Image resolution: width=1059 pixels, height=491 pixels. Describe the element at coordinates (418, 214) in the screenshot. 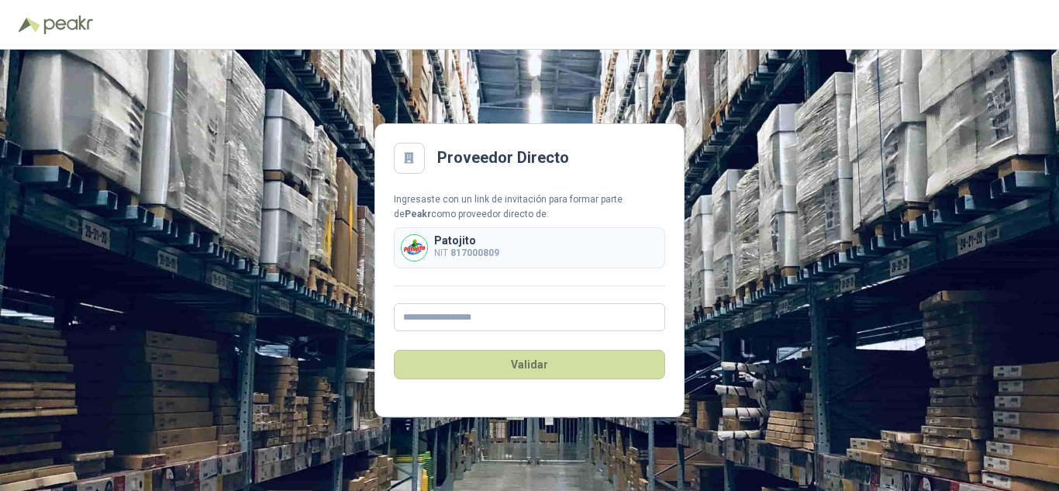

I see `b: Peakr` at that location.